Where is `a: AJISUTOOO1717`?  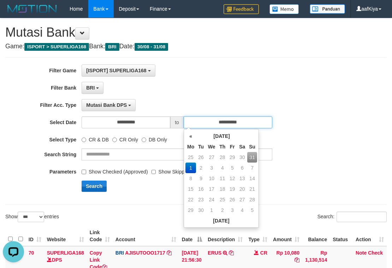 a: AJISUTOOO1717 is located at coordinates (145, 253).